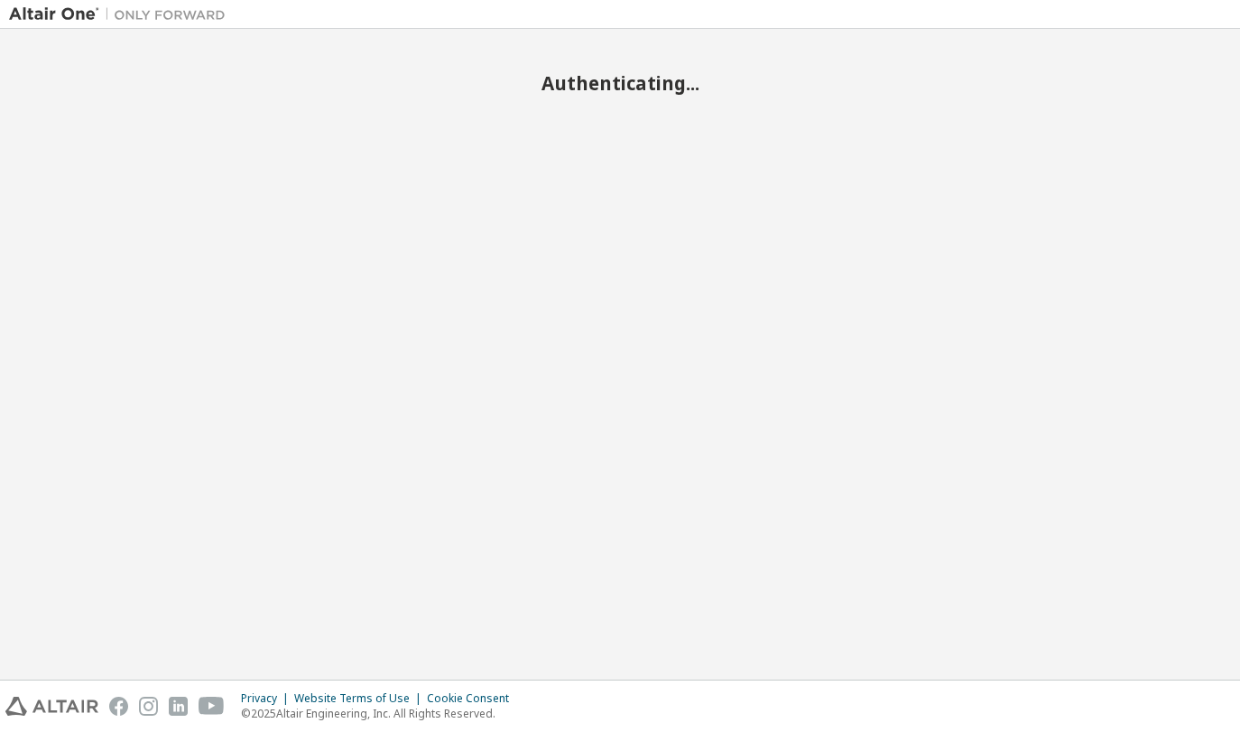 The height and width of the screenshot is (732, 1240). Describe the element at coordinates (118, 706) in the screenshot. I see `img: facebook.svg` at that location.